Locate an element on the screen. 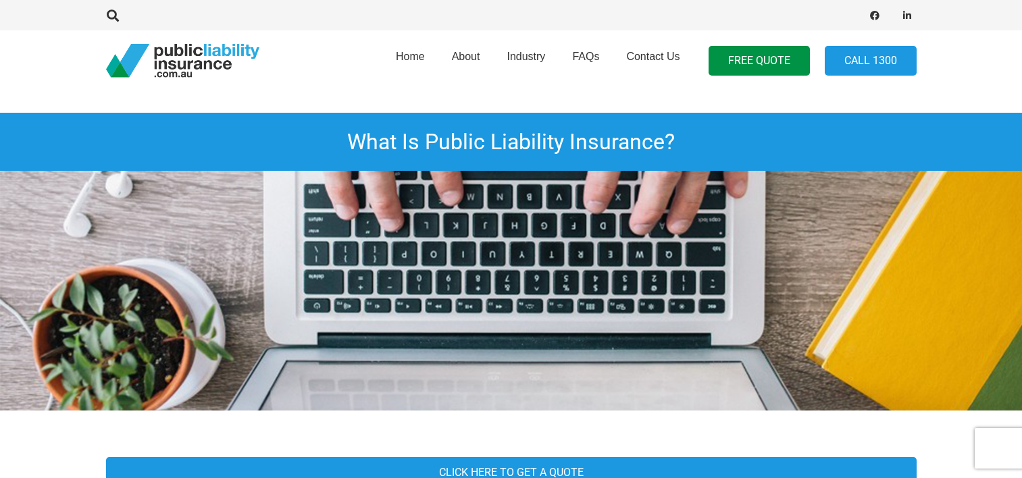  span: Home is located at coordinates (410, 56).